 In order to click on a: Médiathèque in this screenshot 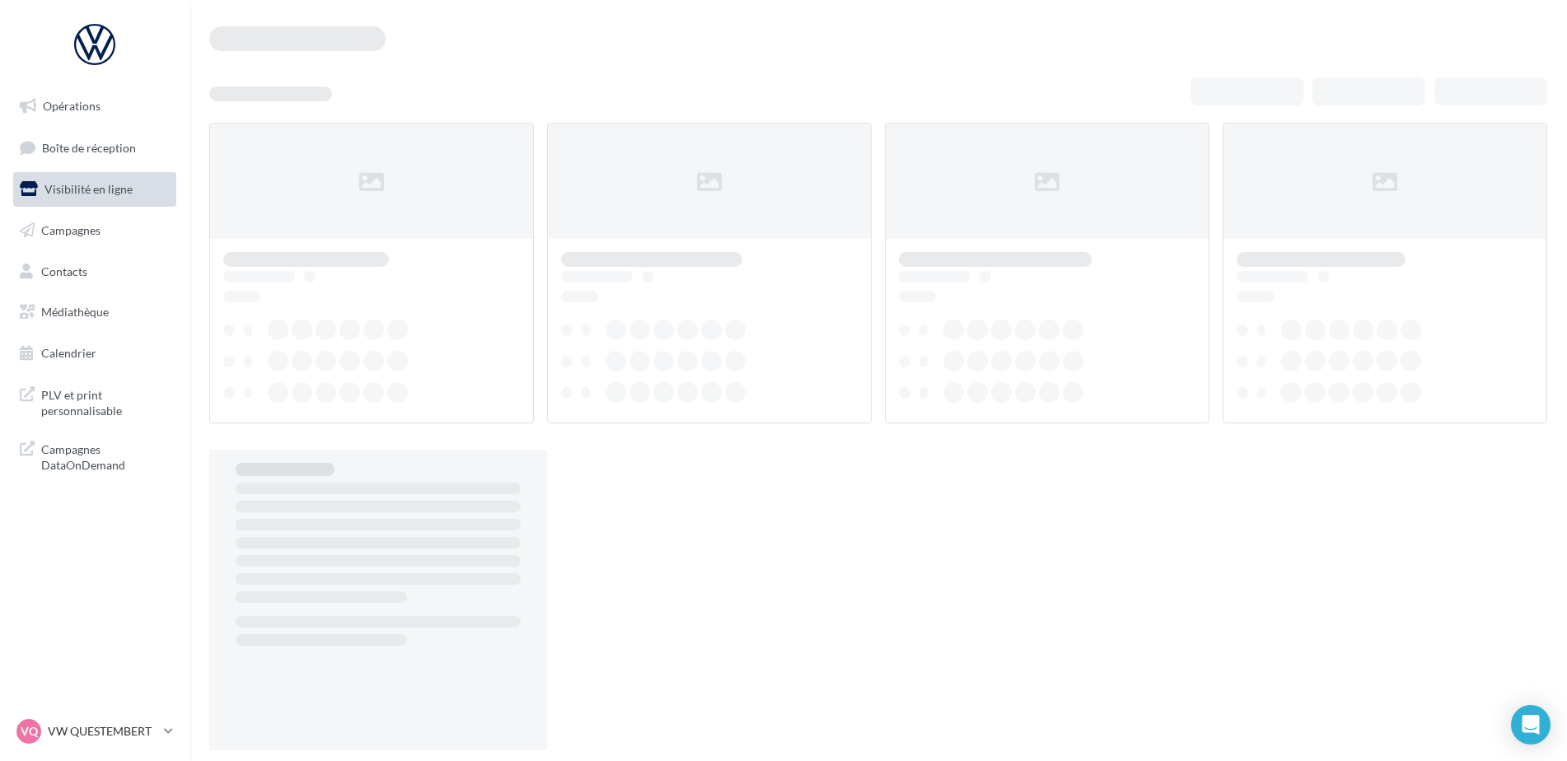, I will do `click(95, 312)`.